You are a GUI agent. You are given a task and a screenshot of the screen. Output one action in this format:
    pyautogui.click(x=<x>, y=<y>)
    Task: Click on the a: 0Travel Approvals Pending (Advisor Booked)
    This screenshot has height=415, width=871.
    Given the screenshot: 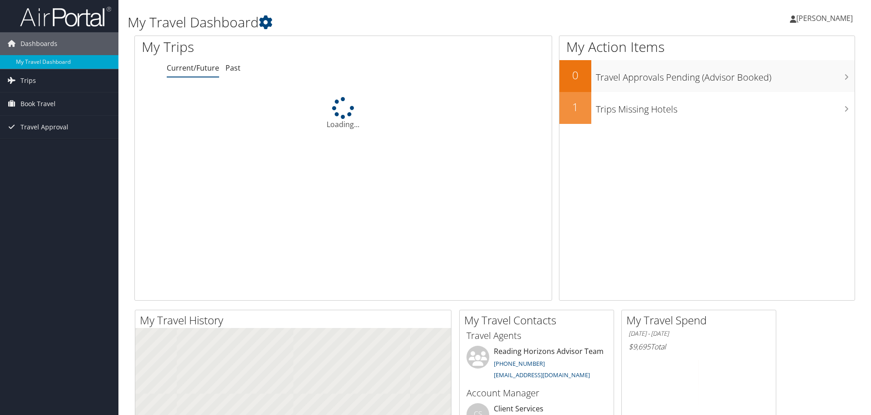 What is the action you would take?
    pyautogui.click(x=707, y=76)
    